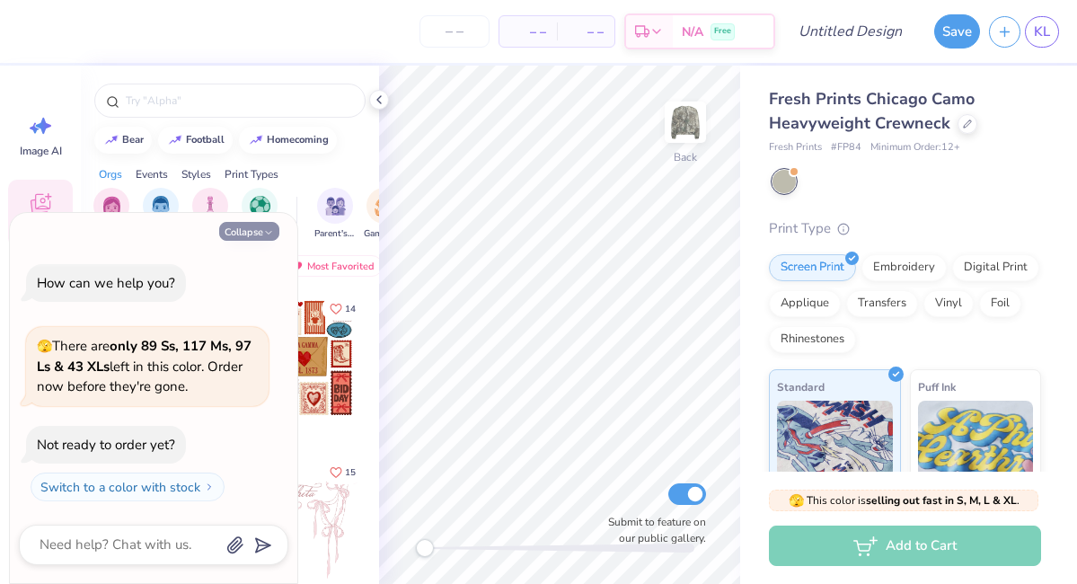 This screenshot has height=584, width=1077. Describe the element at coordinates (210, 206) in the screenshot. I see `img: Club Image` at that location.